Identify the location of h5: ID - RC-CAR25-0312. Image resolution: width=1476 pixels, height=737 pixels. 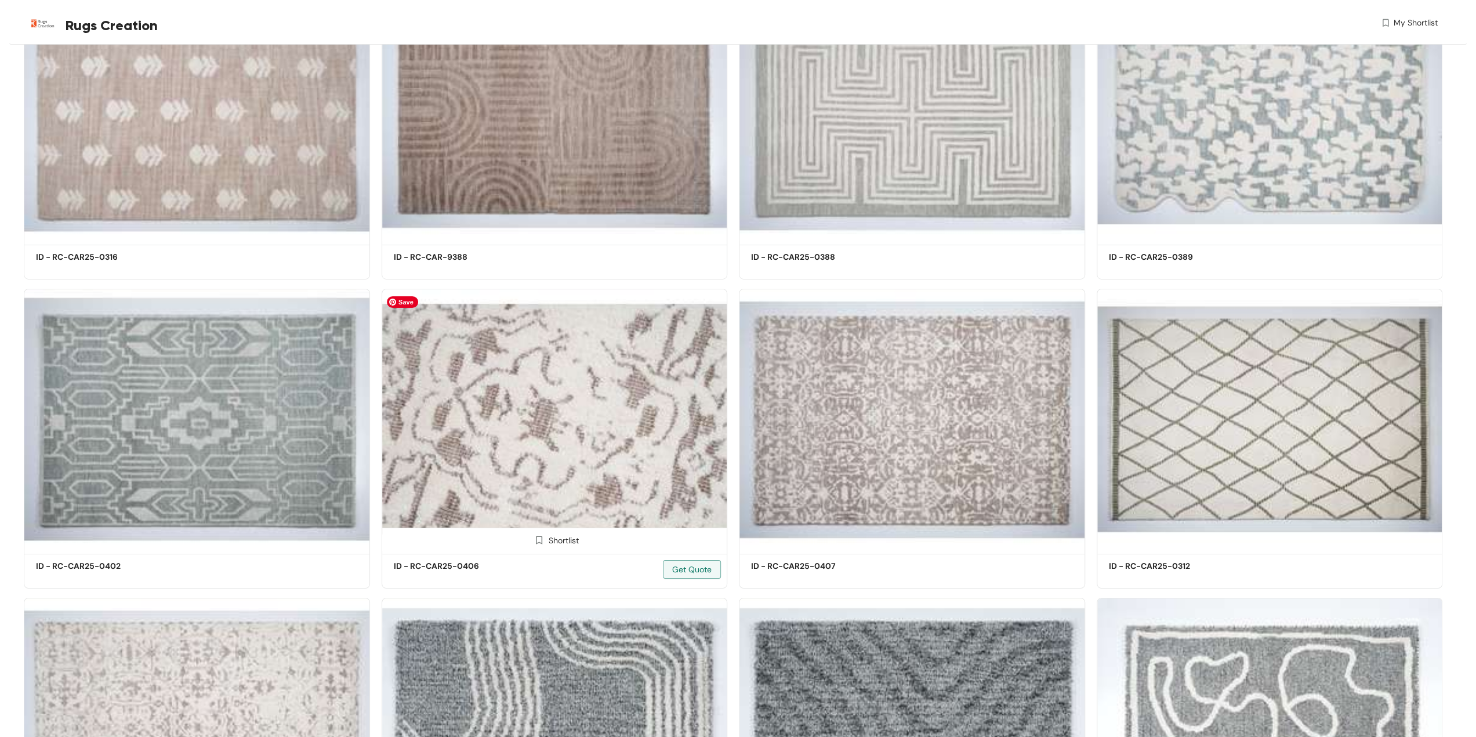
(1159, 566).